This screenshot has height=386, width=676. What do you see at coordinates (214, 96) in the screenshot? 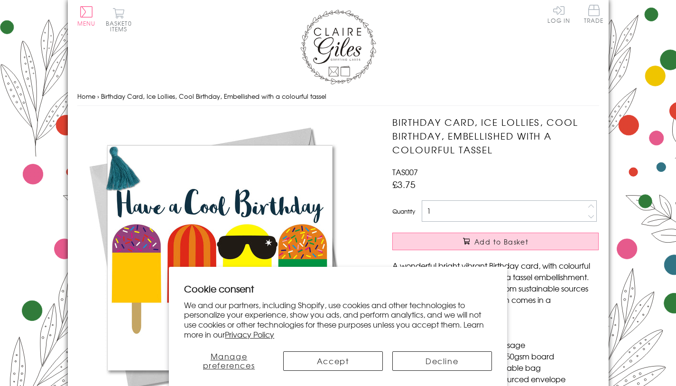
I see `span: Birthday Card, Ice Lollies, Cool Birthday, Embellished with a colourful tassel` at bounding box center [214, 96].